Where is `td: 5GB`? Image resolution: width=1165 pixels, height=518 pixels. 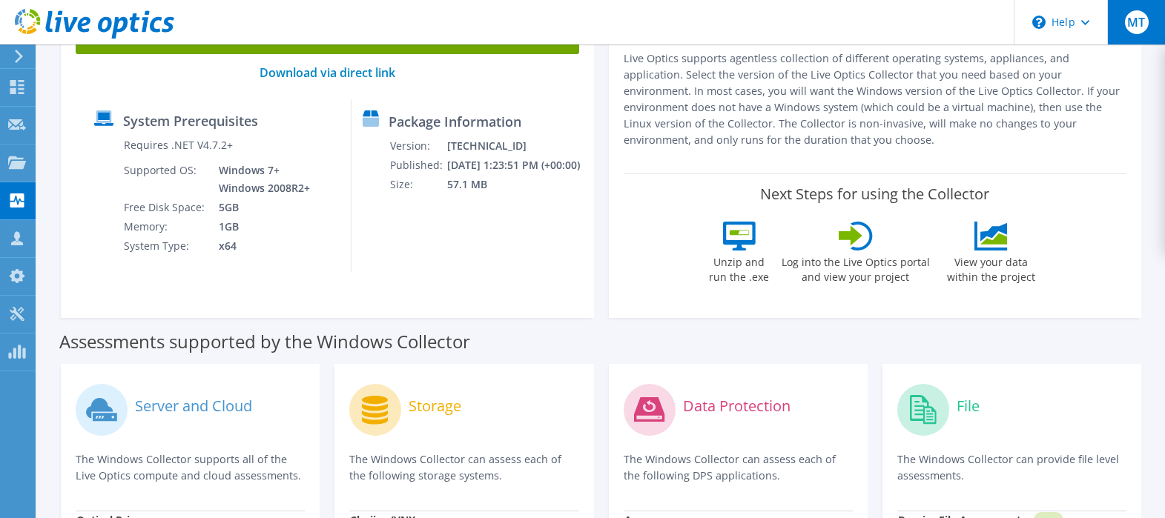 td: 5GB is located at coordinates (260, 208).